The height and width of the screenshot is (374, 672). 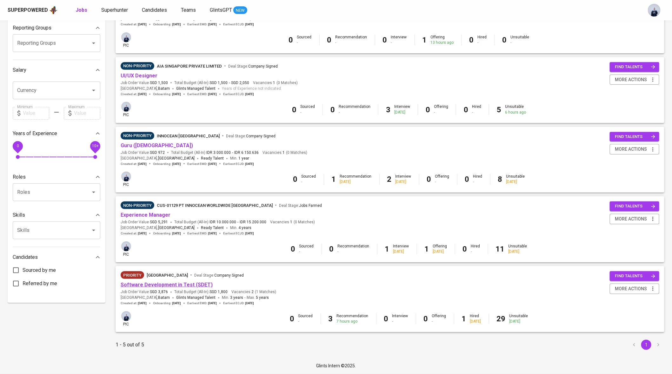 I want to click on b: 11, so click(x=500, y=249).